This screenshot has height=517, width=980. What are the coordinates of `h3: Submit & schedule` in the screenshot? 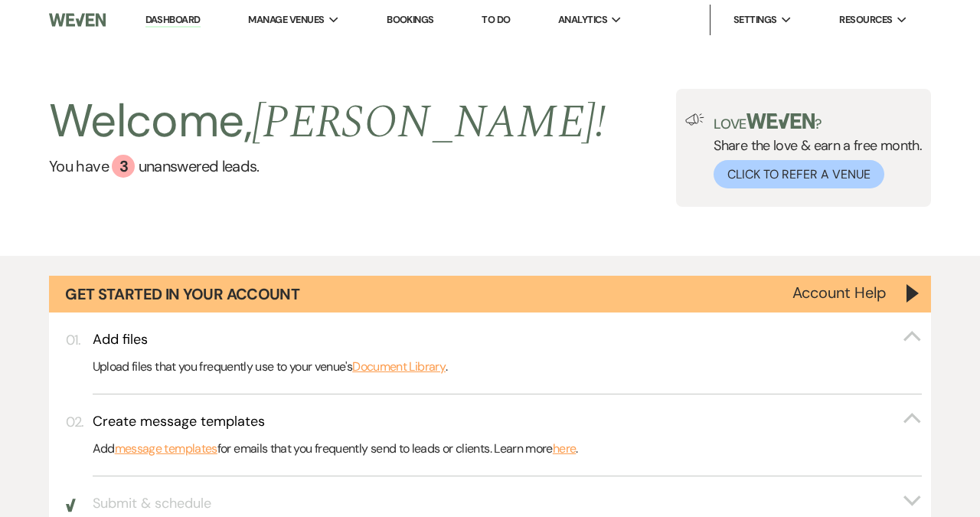 It's located at (152, 503).